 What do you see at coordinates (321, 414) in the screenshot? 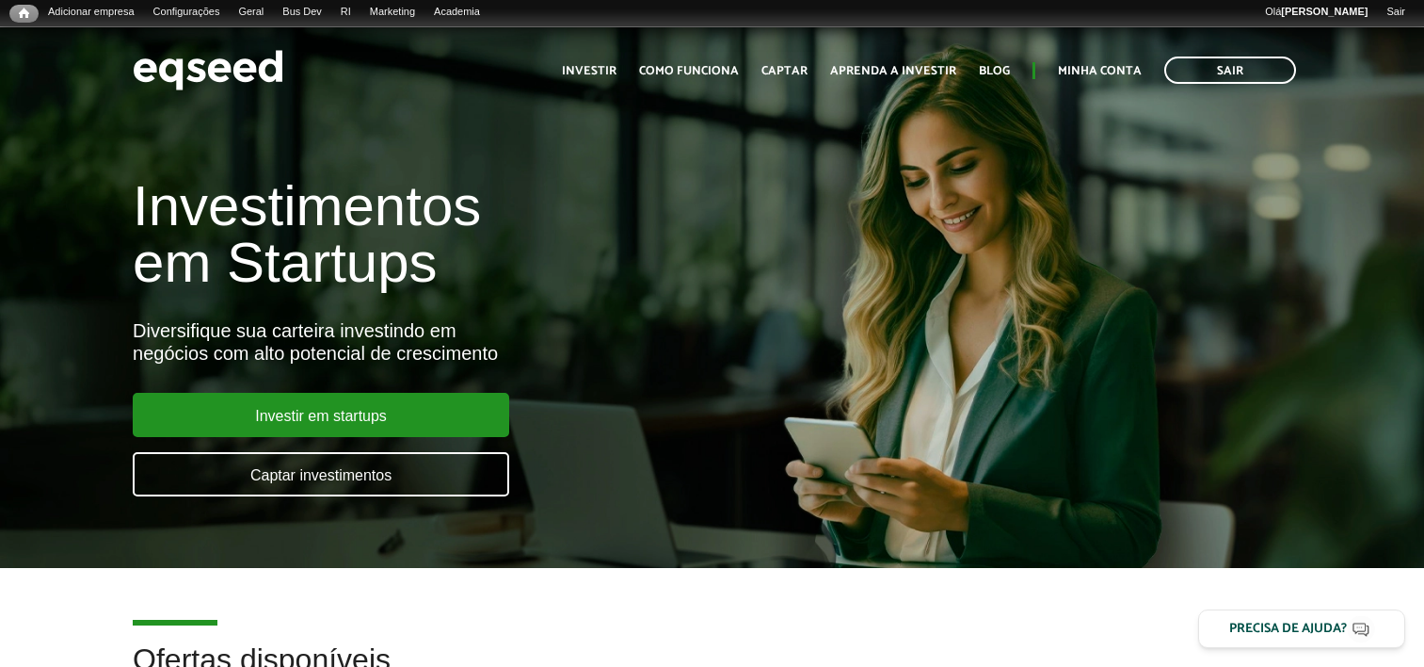
I see `a: Investir em startups` at bounding box center [321, 414].